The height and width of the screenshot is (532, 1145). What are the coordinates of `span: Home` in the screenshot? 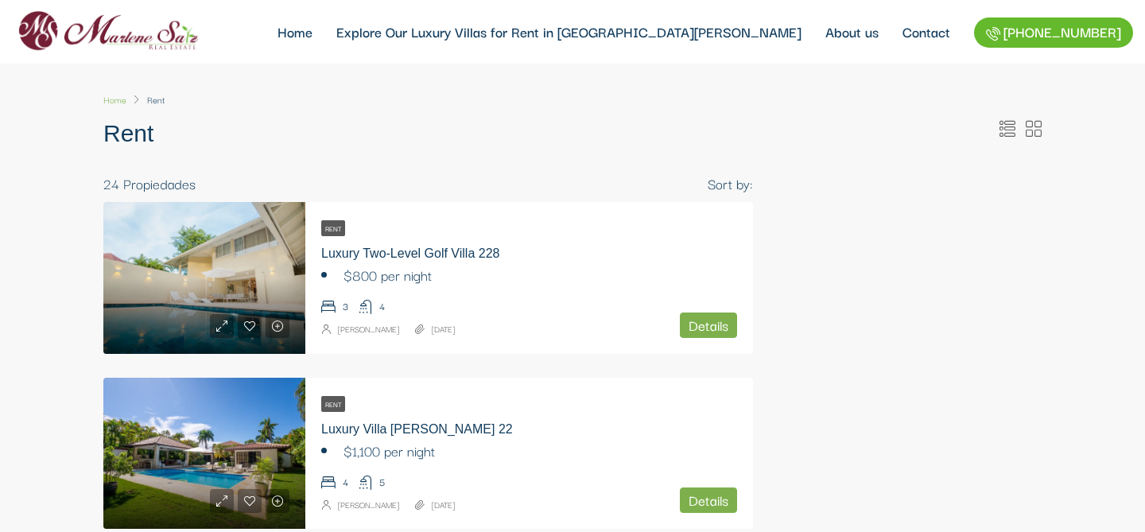 It's located at (115, 99).